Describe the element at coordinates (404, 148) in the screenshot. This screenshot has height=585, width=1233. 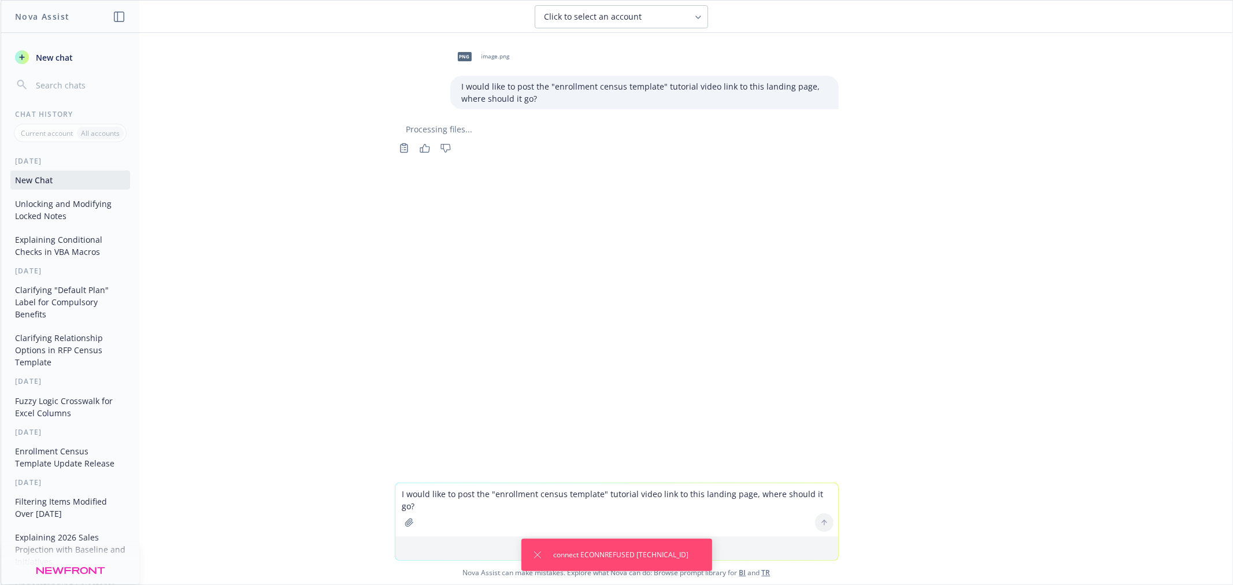
I see `svg: Copy to clipboard` at that location.